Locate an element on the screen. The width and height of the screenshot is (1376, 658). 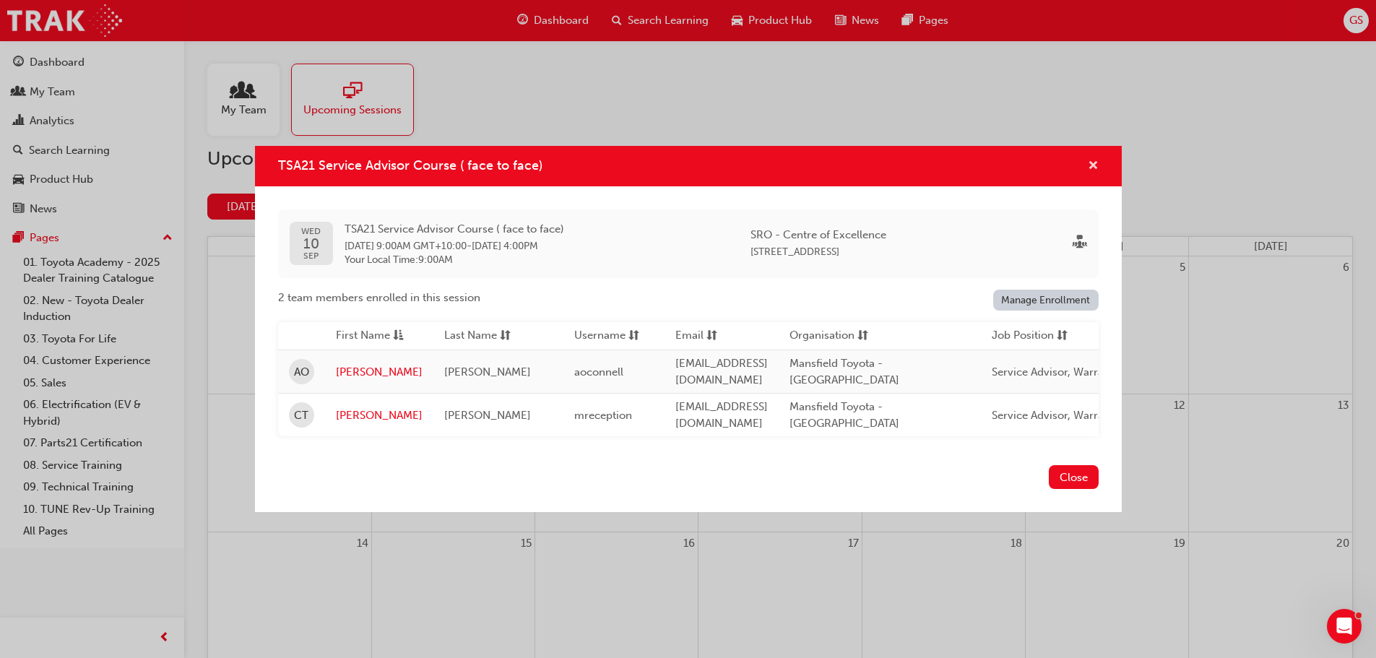
span: mreception is located at coordinates (603, 415).